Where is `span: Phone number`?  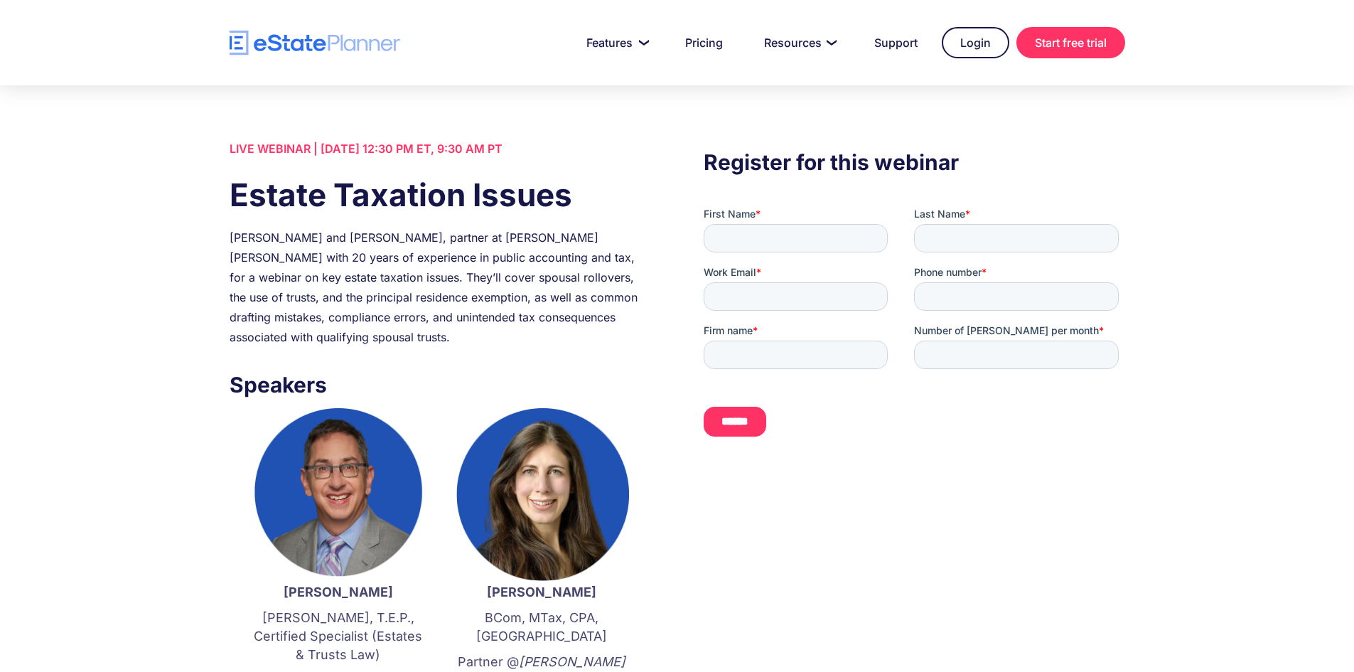
span: Phone number is located at coordinates (244, 65).